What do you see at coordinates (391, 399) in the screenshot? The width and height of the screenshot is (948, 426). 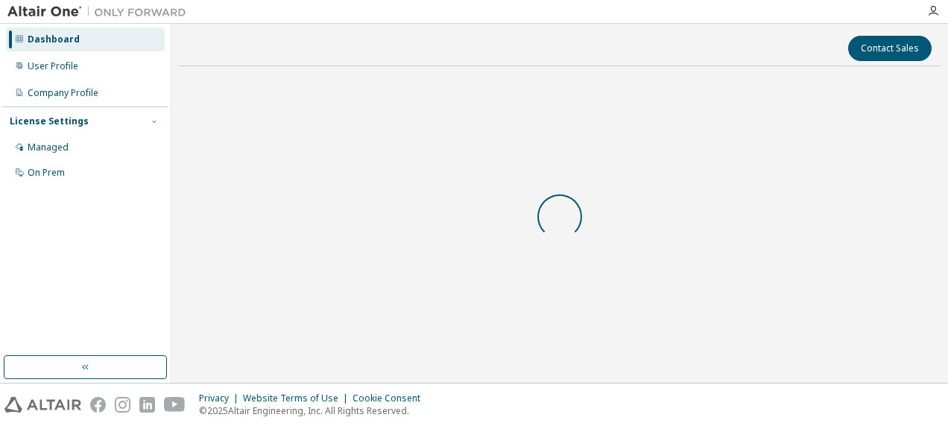 I see `div: Cookie Consent` at bounding box center [391, 399].